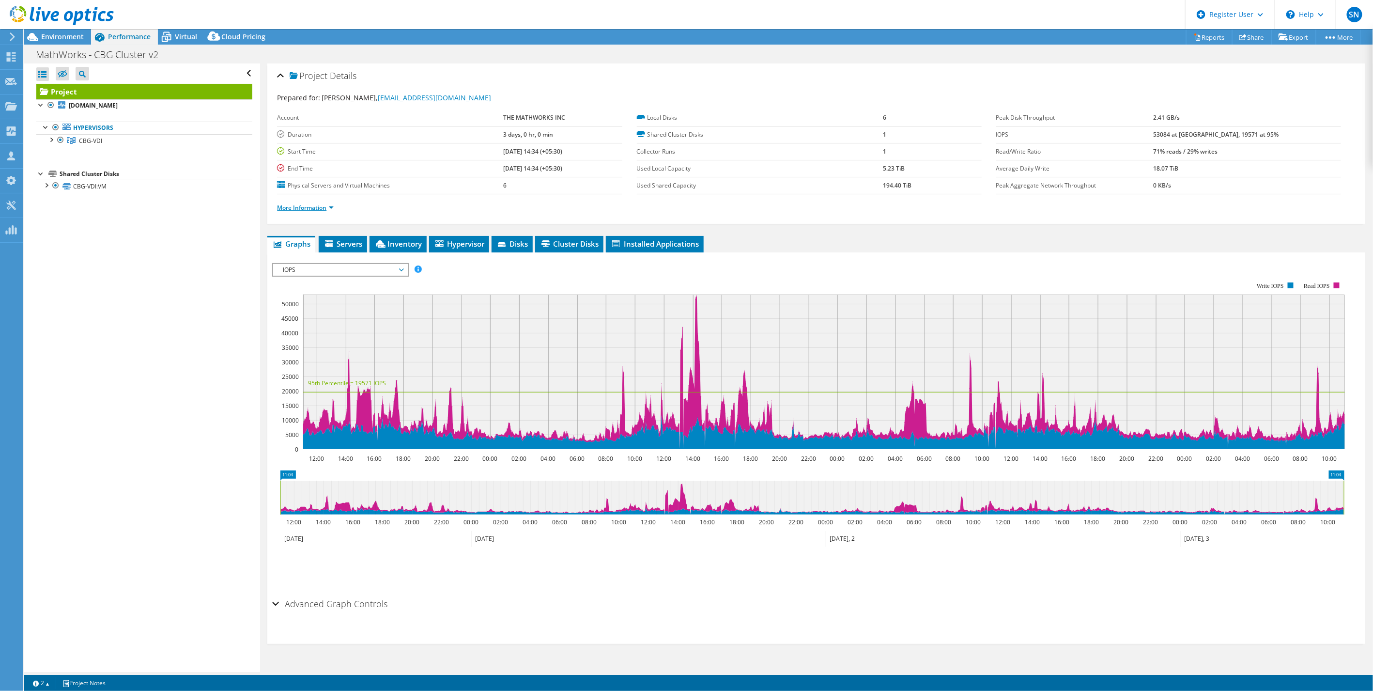  What do you see at coordinates (343, 76) in the screenshot?
I see `span: Details` at bounding box center [343, 76].